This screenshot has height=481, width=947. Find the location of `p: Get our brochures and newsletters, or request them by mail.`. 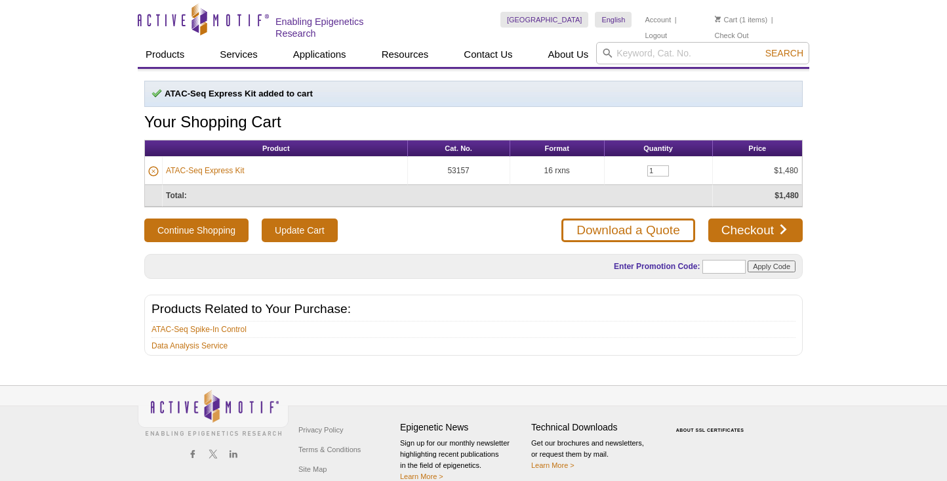

p: Get our brochures and newsletters, or request them by mail. is located at coordinates (593, 454).